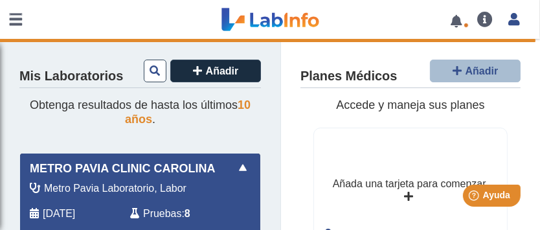 The image size is (540, 230). I want to click on span: 2025-08-18, so click(59, 214).